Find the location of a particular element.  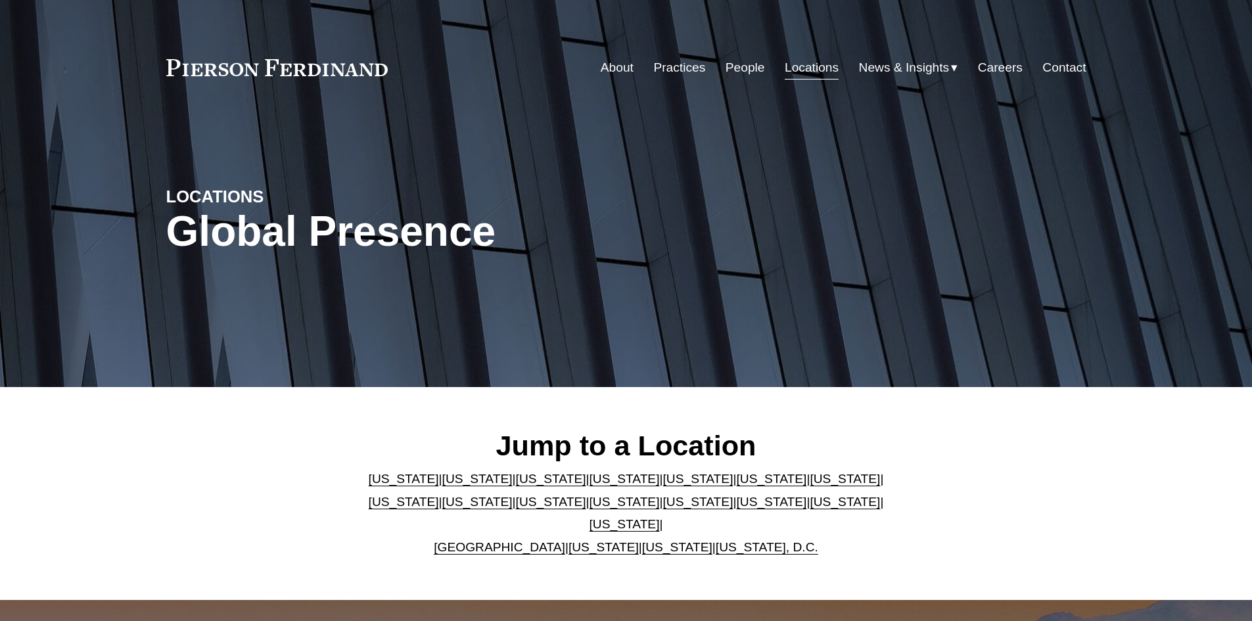

span: News & Insights is located at coordinates (904, 68).